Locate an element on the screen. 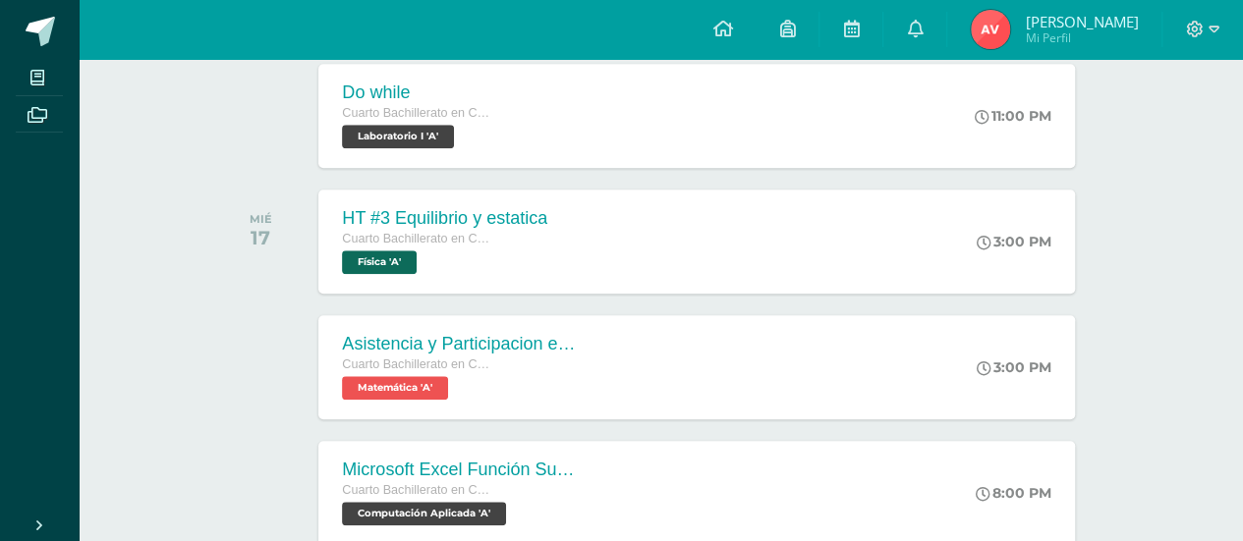 This screenshot has height=541, width=1243. span: Matemática 'A' is located at coordinates (395, 388).